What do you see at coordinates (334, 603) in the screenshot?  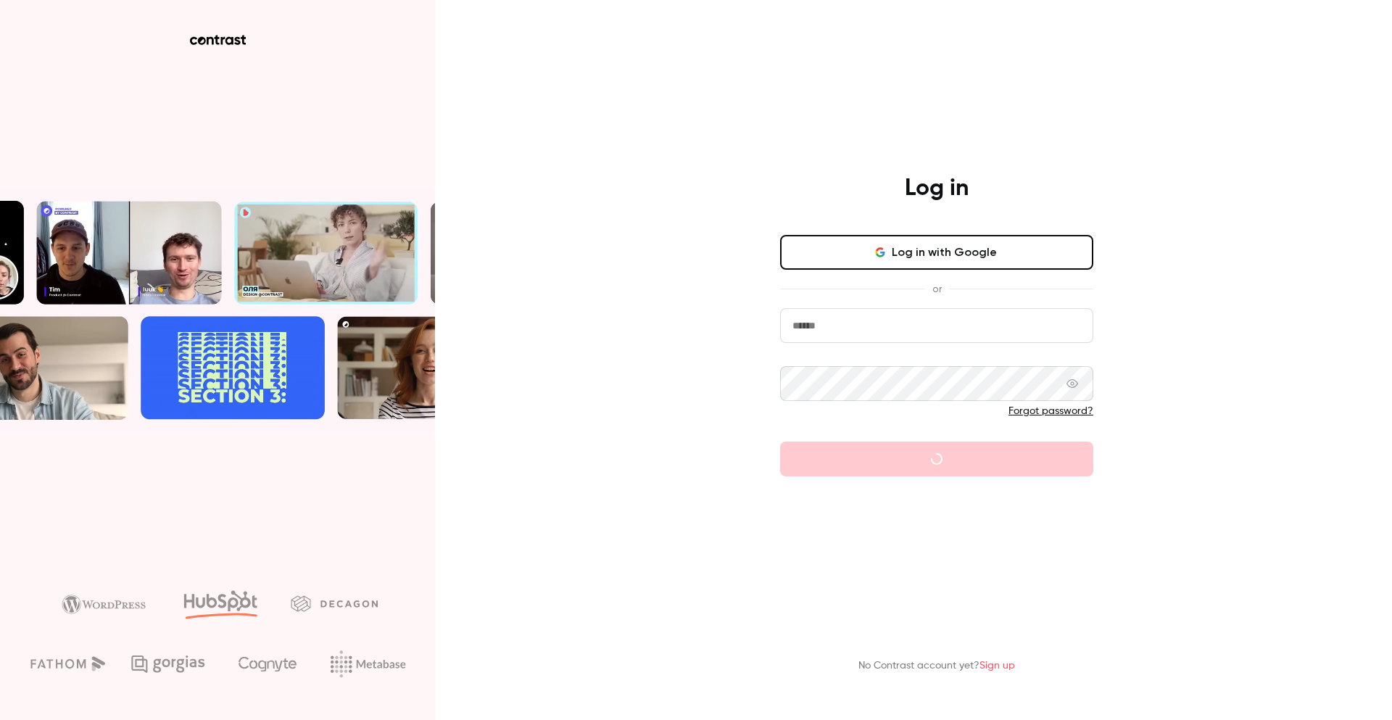 I see `img: decagon` at bounding box center [334, 603].